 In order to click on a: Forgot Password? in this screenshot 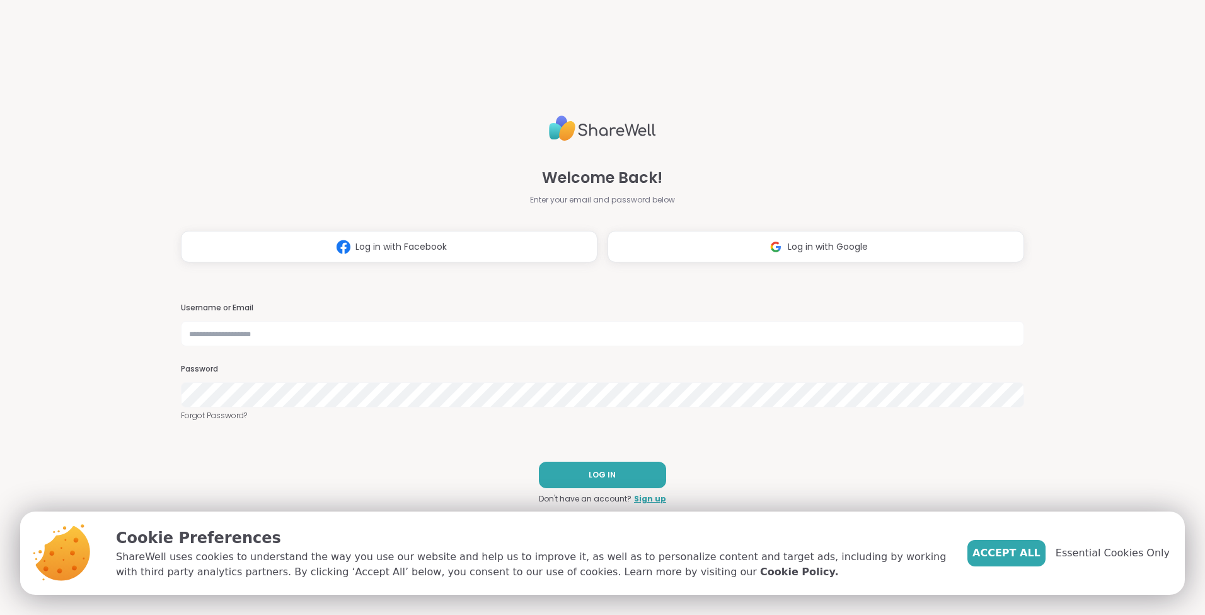, I will do `click(603, 415)`.